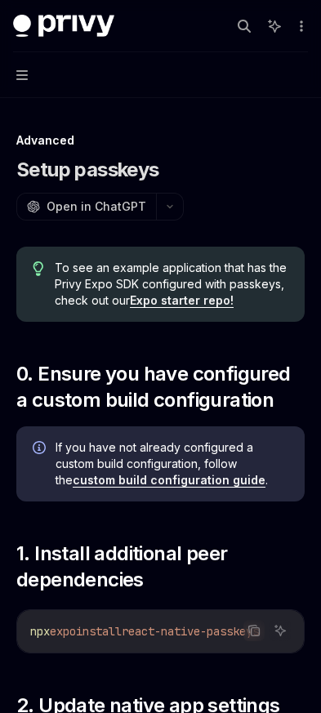 The width and height of the screenshot is (321, 713). What do you see at coordinates (160, 387) in the screenshot?
I see `span: 0. Ensure you have configured a custom build configuration` at bounding box center [160, 387].